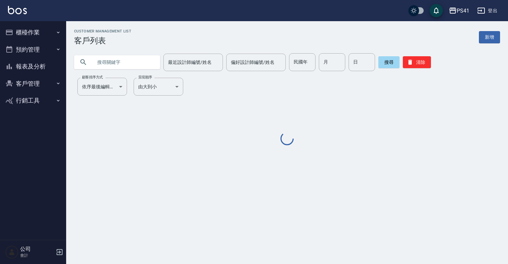  What do you see at coordinates (33, 32) in the screenshot?
I see `button: 櫃檯作業` at bounding box center [33, 32].